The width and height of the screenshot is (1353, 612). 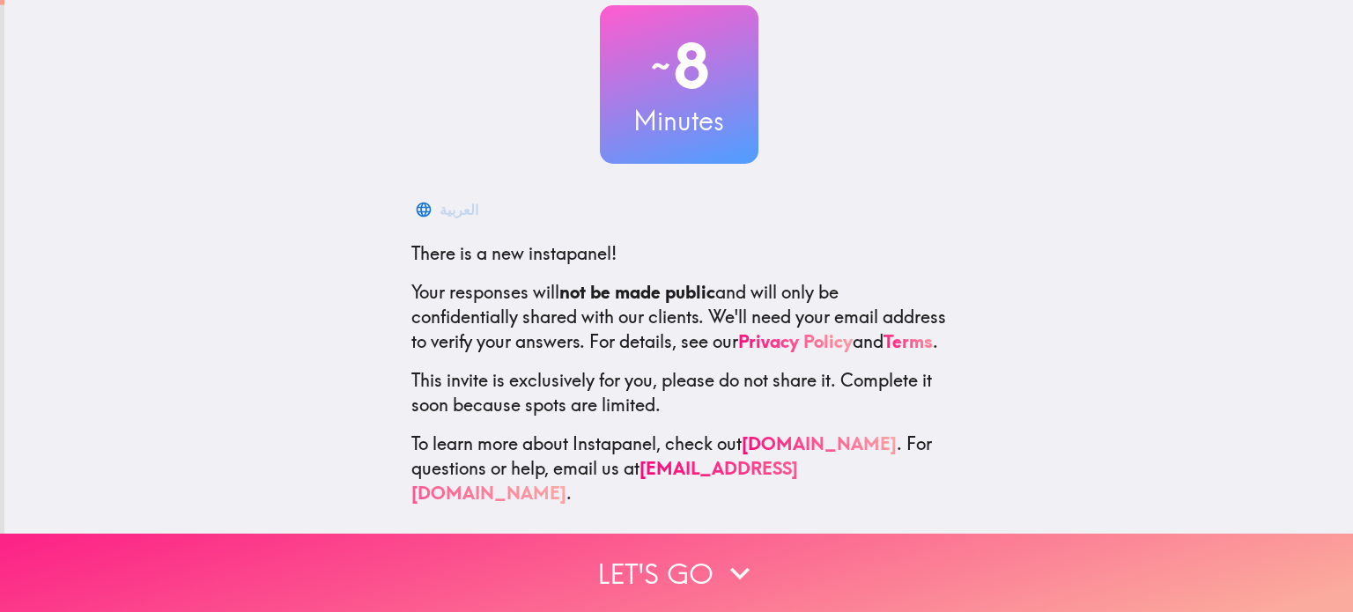 What do you see at coordinates (514, 253) in the screenshot?
I see `span: There is a new instapanel!` at bounding box center [514, 253].